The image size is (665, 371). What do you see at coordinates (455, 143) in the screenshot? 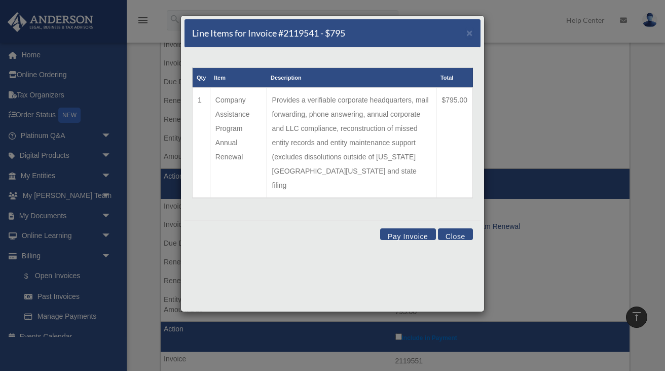
I see `td: $795.00` at bounding box center [455, 143].